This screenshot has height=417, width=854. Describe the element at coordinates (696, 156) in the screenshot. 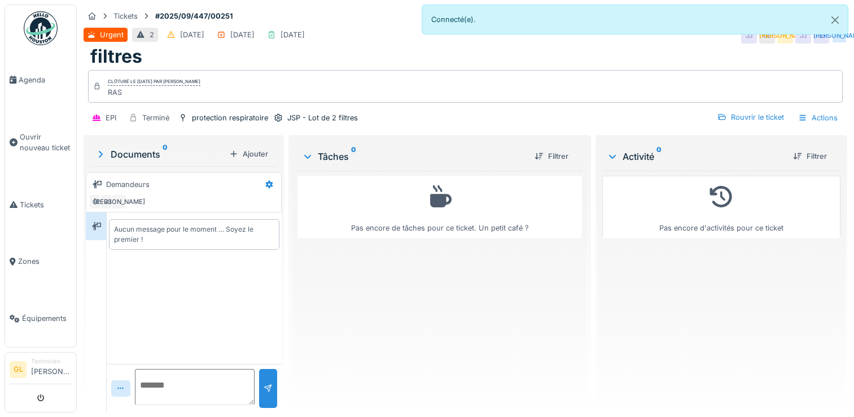

I see `div: Activité` at that location.